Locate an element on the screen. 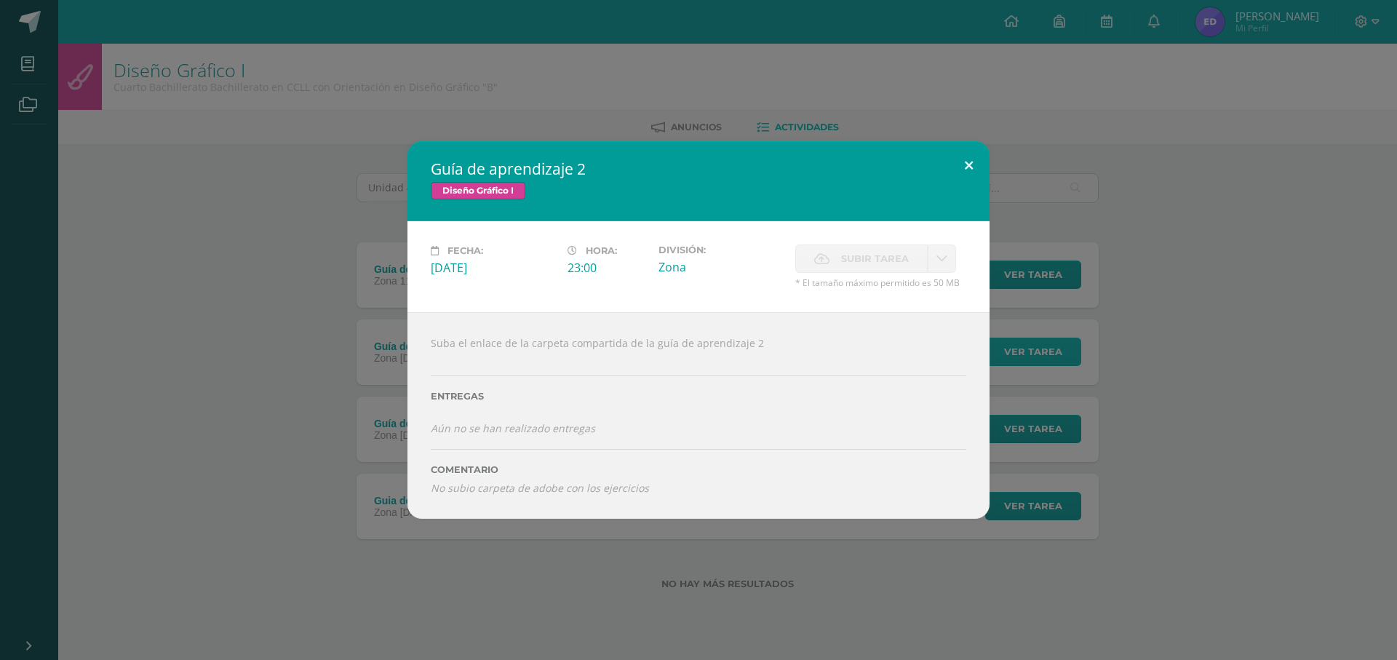 The image size is (1397, 660). div: Zona is located at coordinates (721, 267).